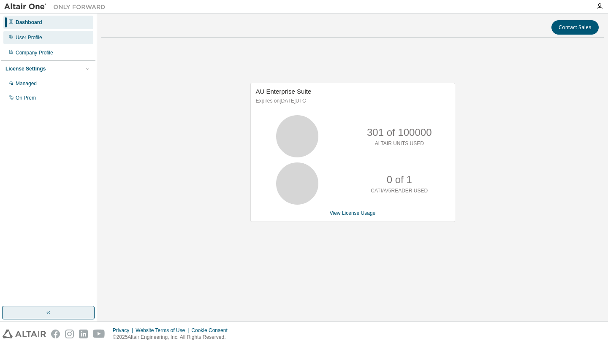  Describe the element at coordinates (163, 331) in the screenshot. I see `div: Website Terms of Use` at that location.